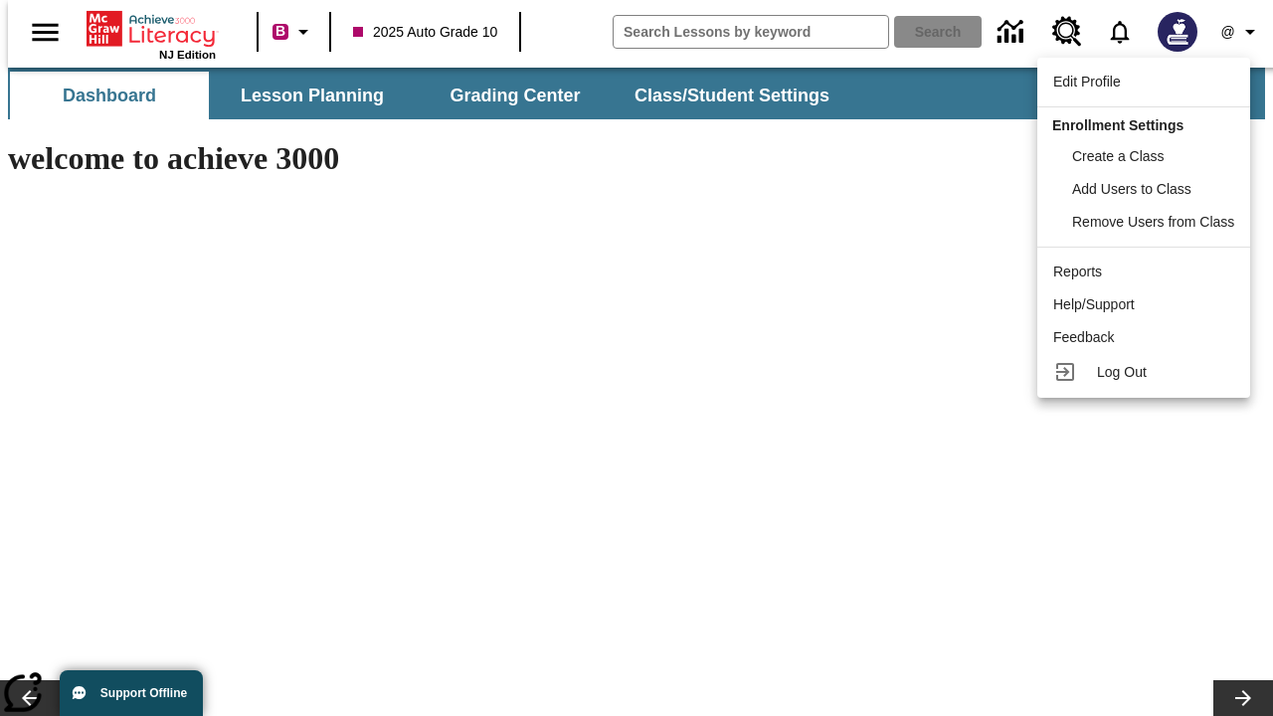 The width and height of the screenshot is (1273, 716). Describe the element at coordinates (1153, 222) in the screenshot. I see `span: Remove Users from Class` at that location.